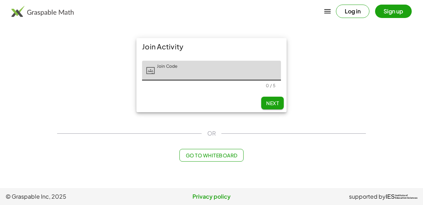  Describe the element at coordinates (406, 197) in the screenshot. I see `span: Institute of Education Sciences` at that location.